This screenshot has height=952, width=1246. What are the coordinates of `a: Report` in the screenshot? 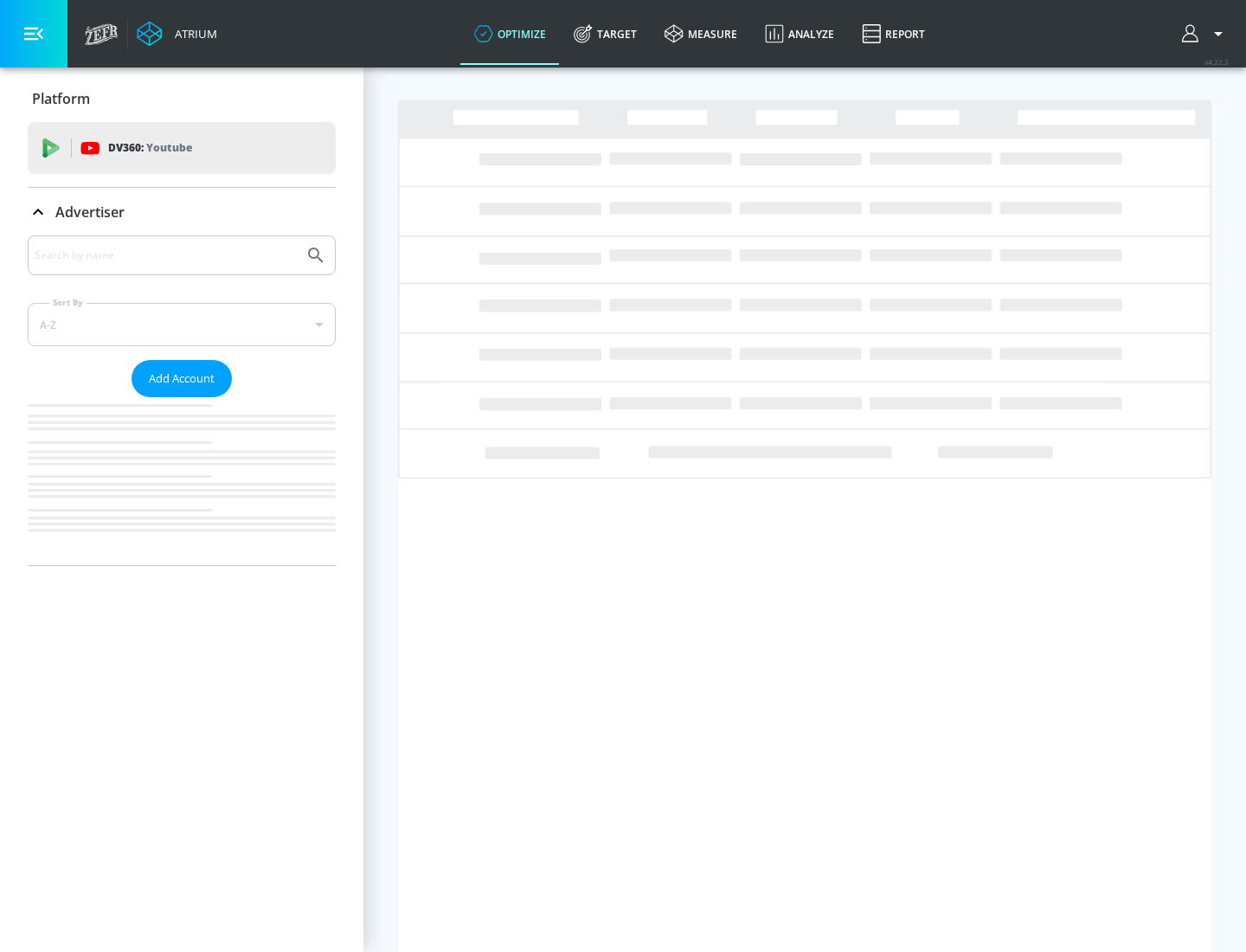 It's located at (893, 34).